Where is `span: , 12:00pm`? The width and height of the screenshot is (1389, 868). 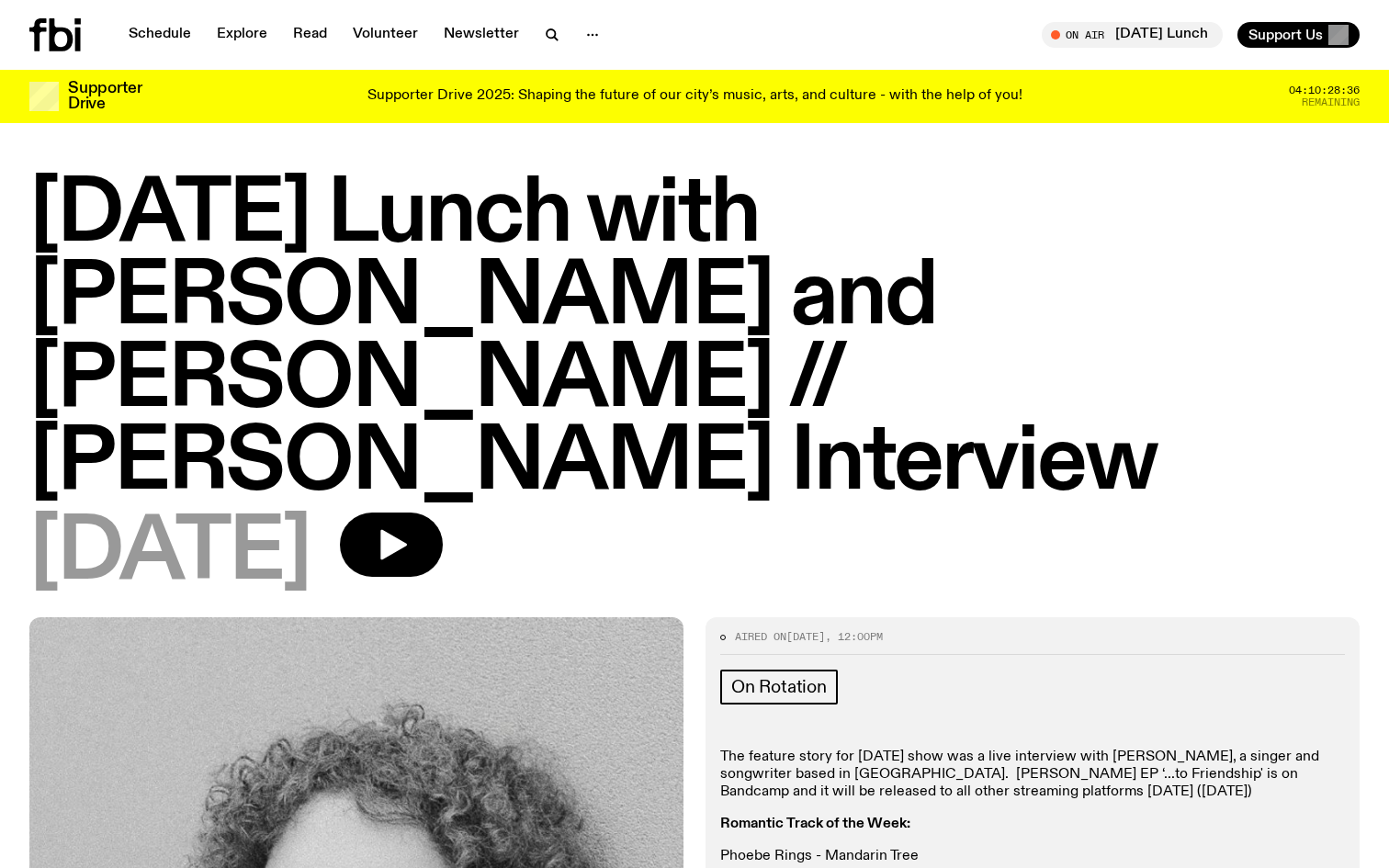
span: , 12:00pm is located at coordinates (853, 637).